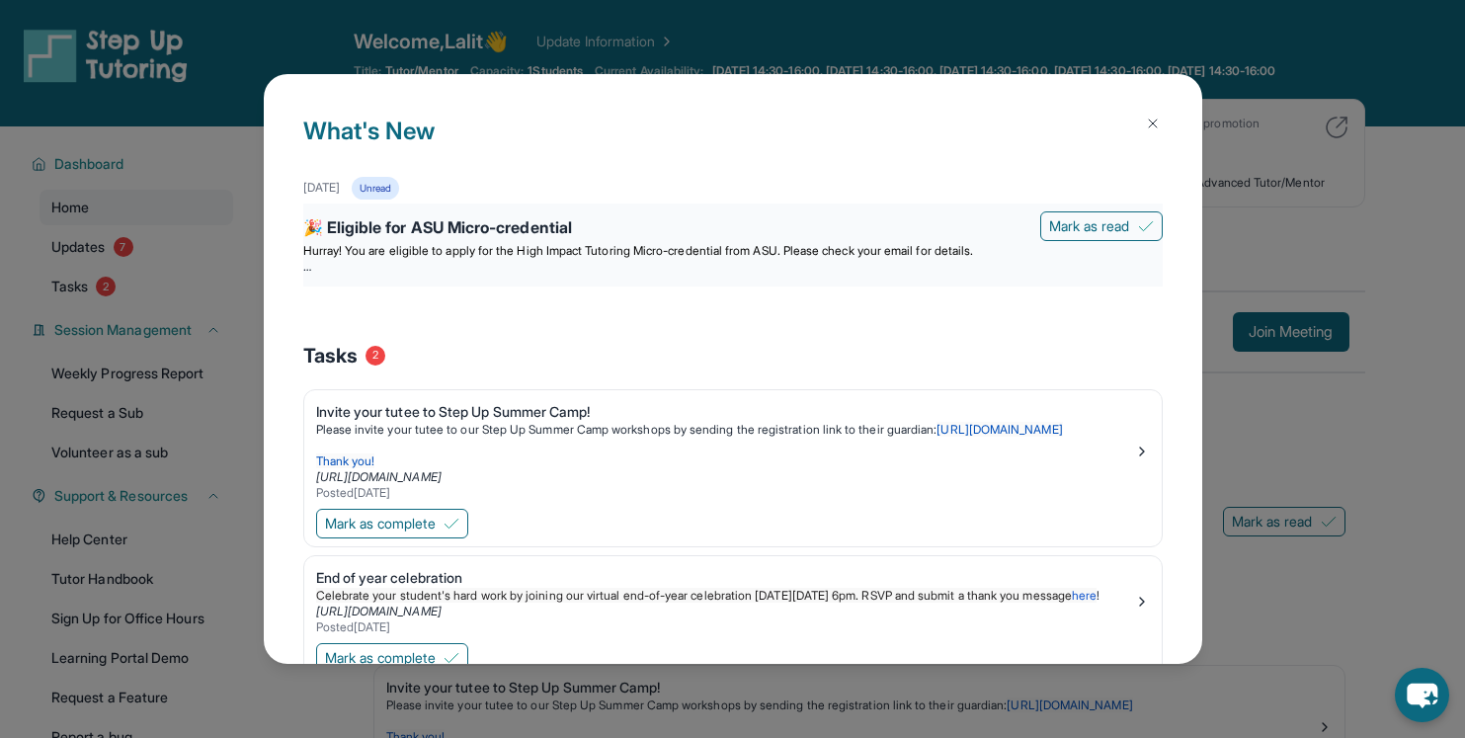 Image resolution: width=1465 pixels, height=738 pixels. I want to click on img: Close Icon, so click(1153, 123).